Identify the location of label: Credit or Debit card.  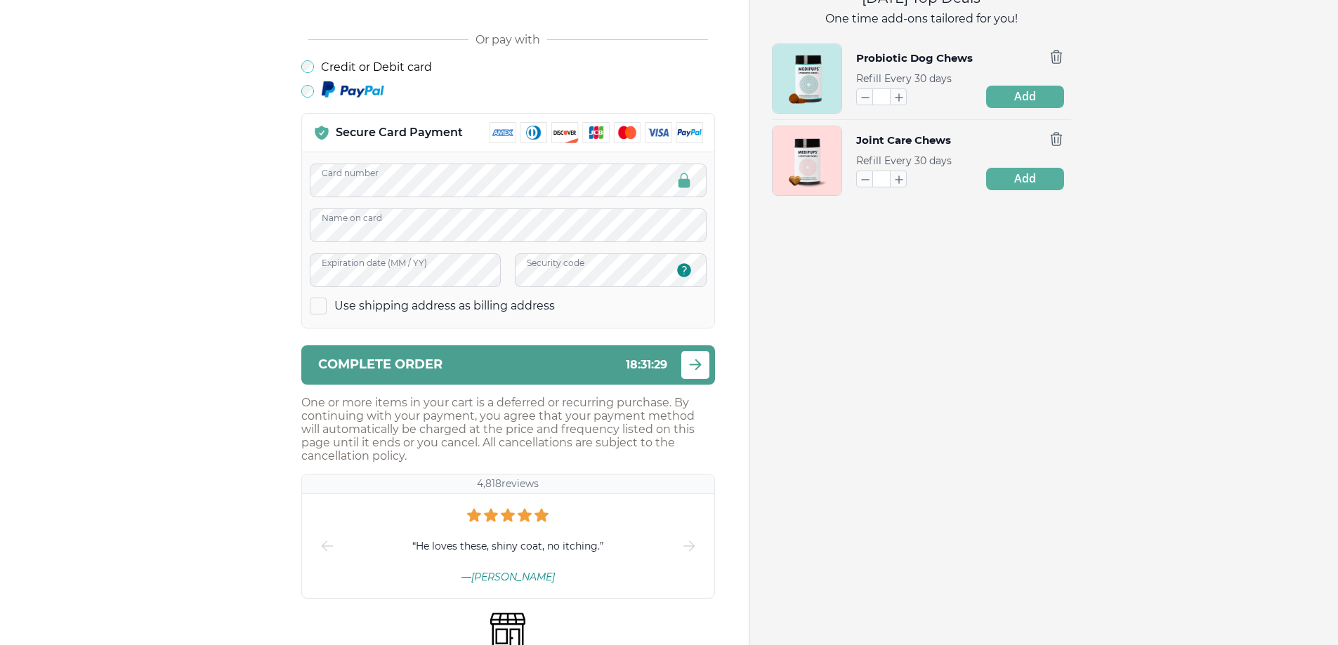
(376, 67).